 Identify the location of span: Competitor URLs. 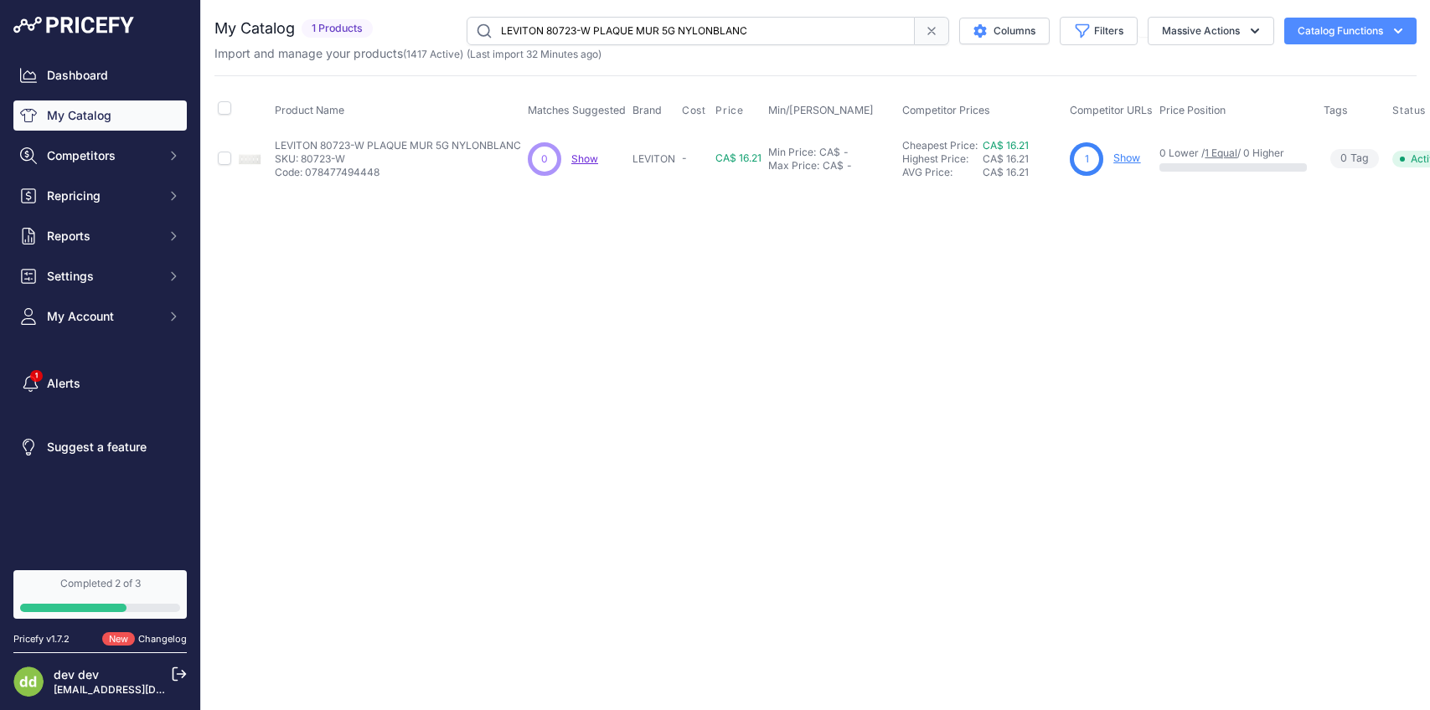
(1111, 110).